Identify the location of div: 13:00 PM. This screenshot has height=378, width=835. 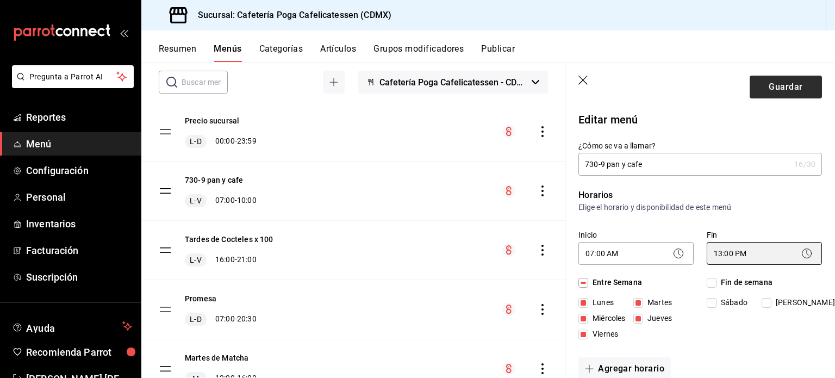
(764, 253).